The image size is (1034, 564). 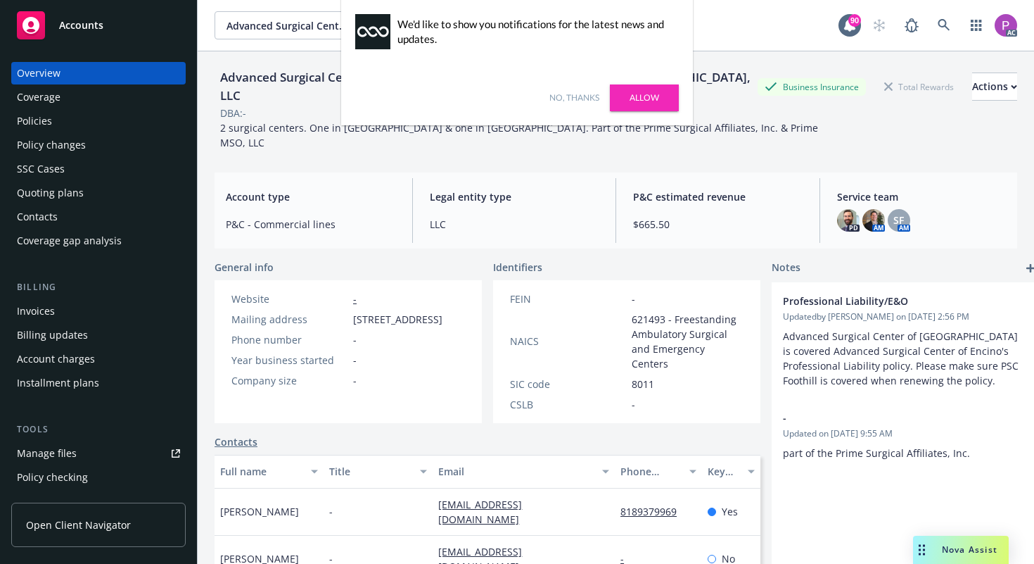 I want to click on div: Account charges, so click(x=56, y=359).